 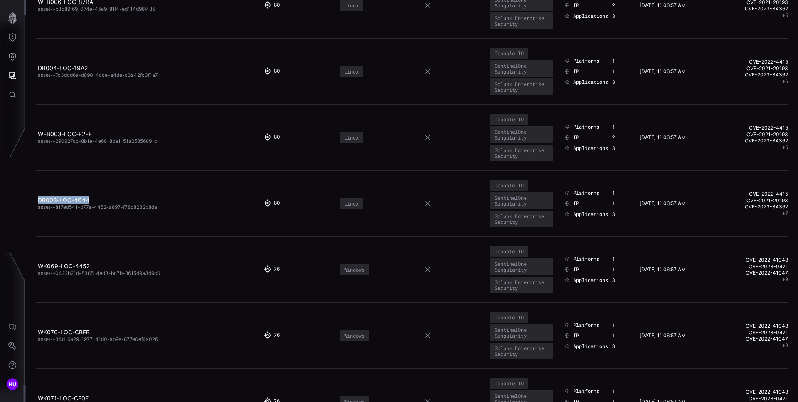 What do you see at coordinates (64, 266) in the screenshot?
I see `a: WK069-LOC-4452` at bounding box center [64, 266].